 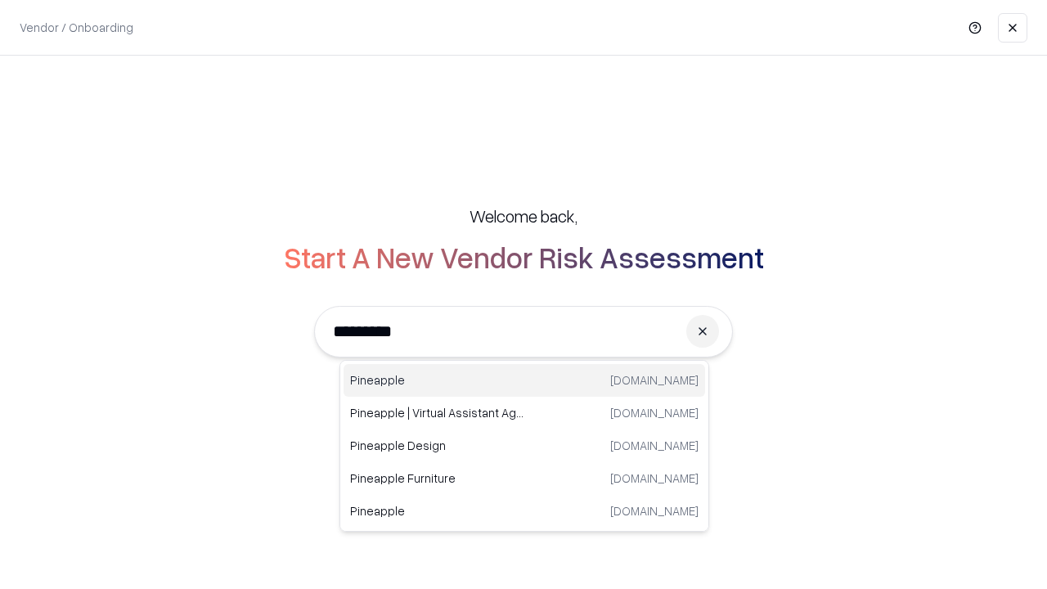 I want to click on p: Pineapple | Virtual Assistant Agency, so click(x=437, y=412).